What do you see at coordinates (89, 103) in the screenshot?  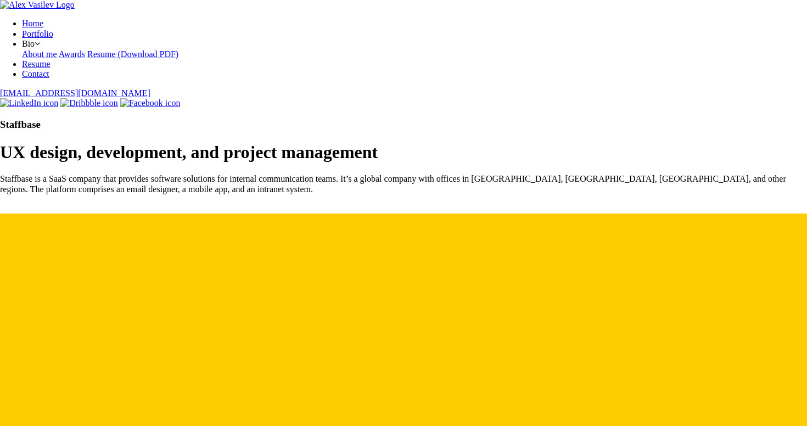 I see `img: Dribbble icon` at bounding box center [89, 103].